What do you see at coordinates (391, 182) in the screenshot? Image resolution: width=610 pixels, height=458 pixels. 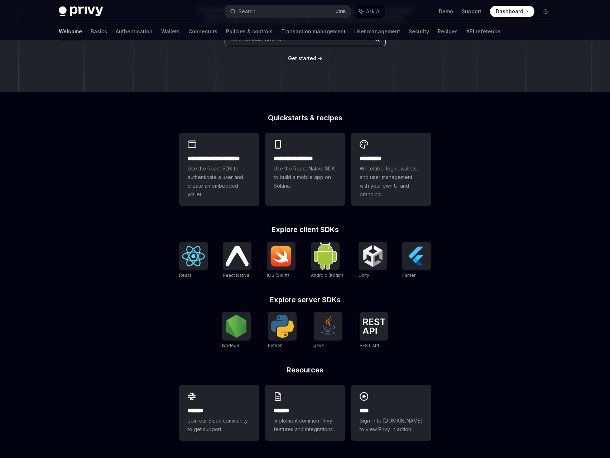 I see `span: Whitelabel login, wallets, and user management with your own UI and branding.` at bounding box center [391, 182].